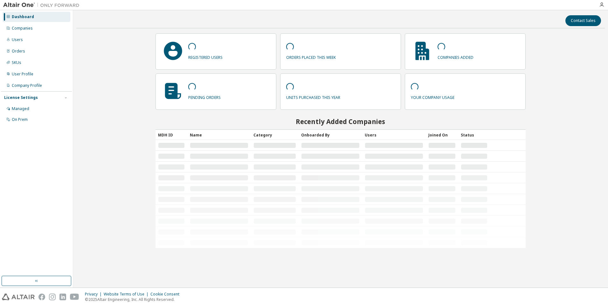 The image size is (608, 306). I want to click on div: Status, so click(474, 135).